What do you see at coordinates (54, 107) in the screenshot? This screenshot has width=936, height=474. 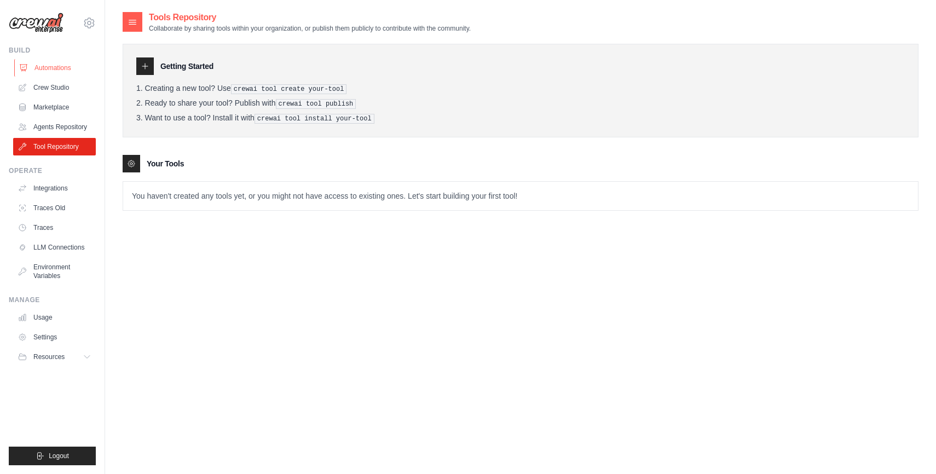 I see `a: Marketplace` at bounding box center [54, 107].